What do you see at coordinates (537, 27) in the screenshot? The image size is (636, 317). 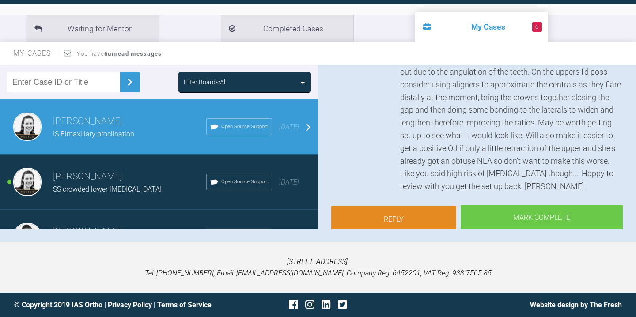 I see `span: 6` at bounding box center [537, 27].